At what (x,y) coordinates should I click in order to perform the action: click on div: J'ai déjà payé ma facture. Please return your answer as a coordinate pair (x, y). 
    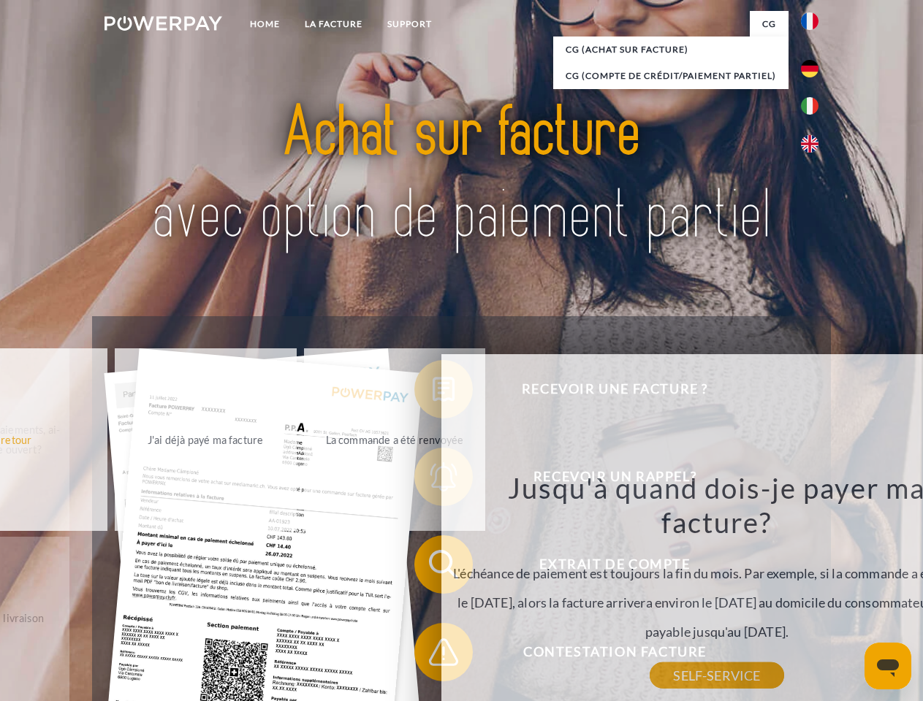
    Looking at the image, I should click on (205, 439).